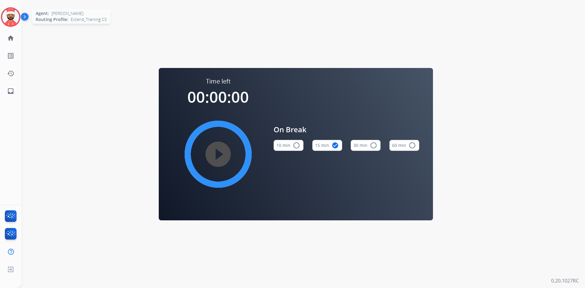  What do you see at coordinates (11, 38) in the screenshot?
I see `mat-icon: home` at bounding box center [11, 38].